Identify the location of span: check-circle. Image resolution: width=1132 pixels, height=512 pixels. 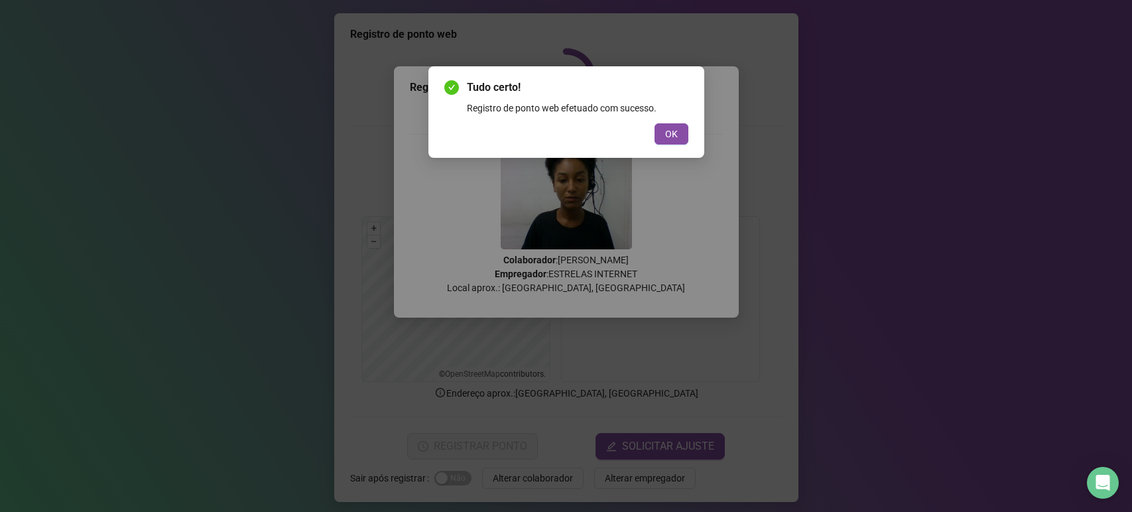
(451, 88).